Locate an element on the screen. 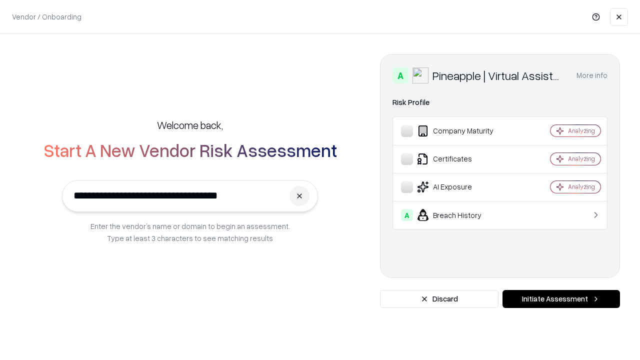 This screenshot has width=640, height=360. h2: Start A New Vendor Risk Assessment is located at coordinates (190, 150).